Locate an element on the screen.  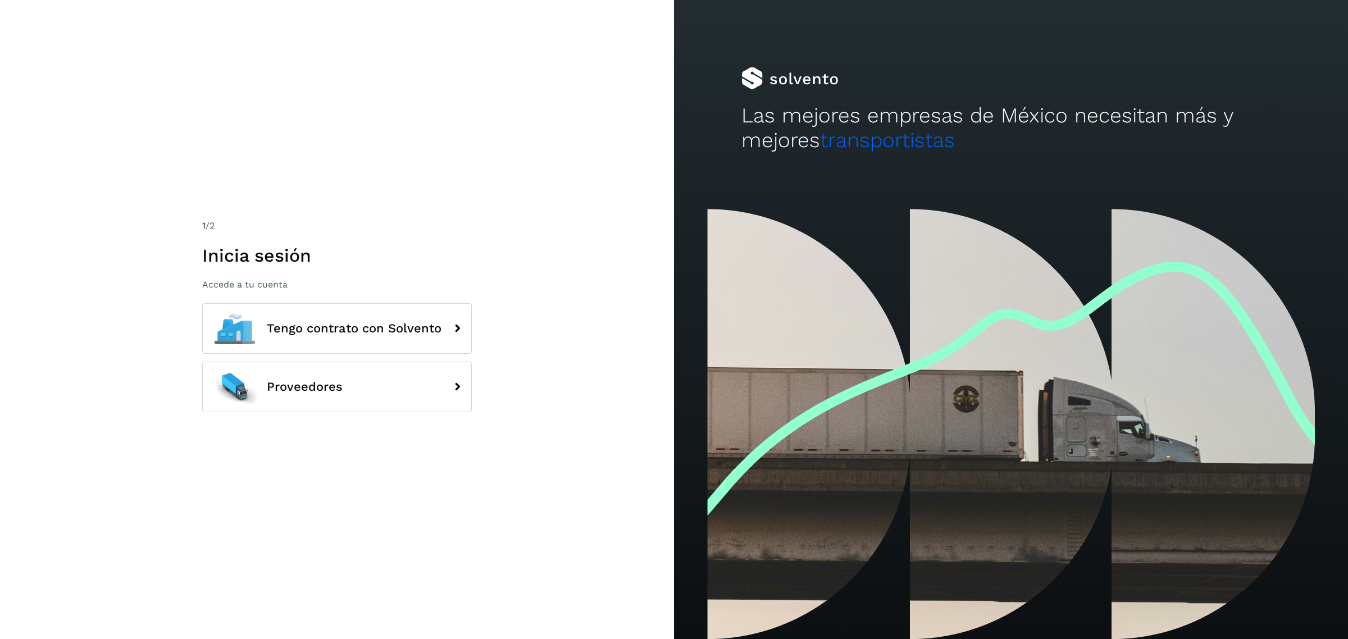
p: Accede a tu cuenta is located at coordinates (337, 284).